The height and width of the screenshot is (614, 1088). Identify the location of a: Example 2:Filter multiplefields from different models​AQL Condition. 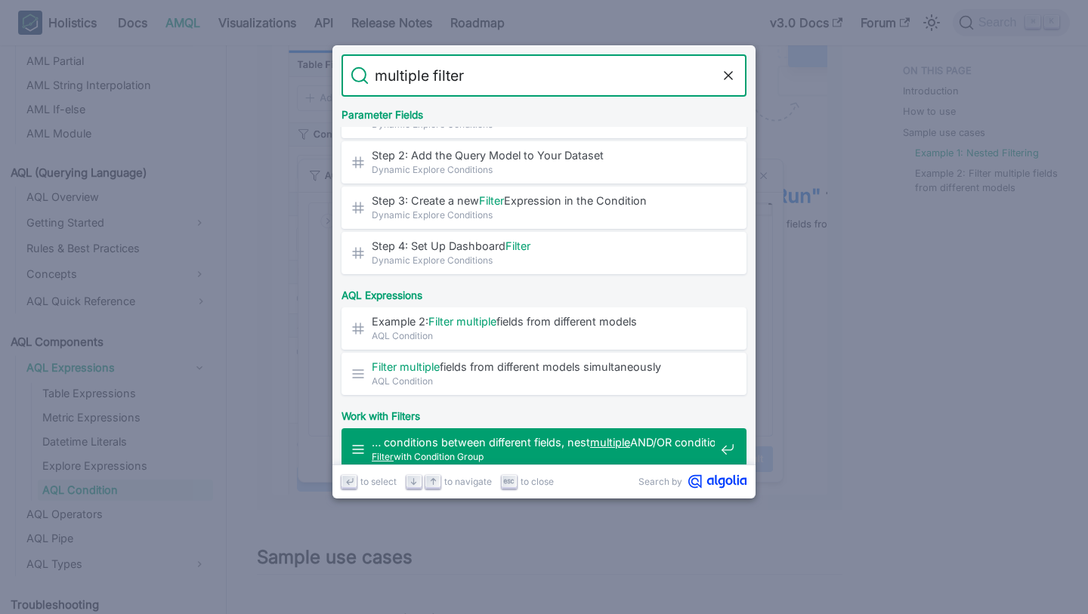
(544, 329).